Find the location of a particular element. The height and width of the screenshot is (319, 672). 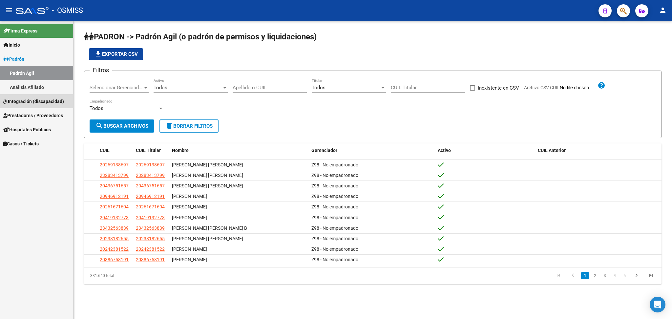

input: Archivo CSV CUIL is located at coordinates (579, 88).